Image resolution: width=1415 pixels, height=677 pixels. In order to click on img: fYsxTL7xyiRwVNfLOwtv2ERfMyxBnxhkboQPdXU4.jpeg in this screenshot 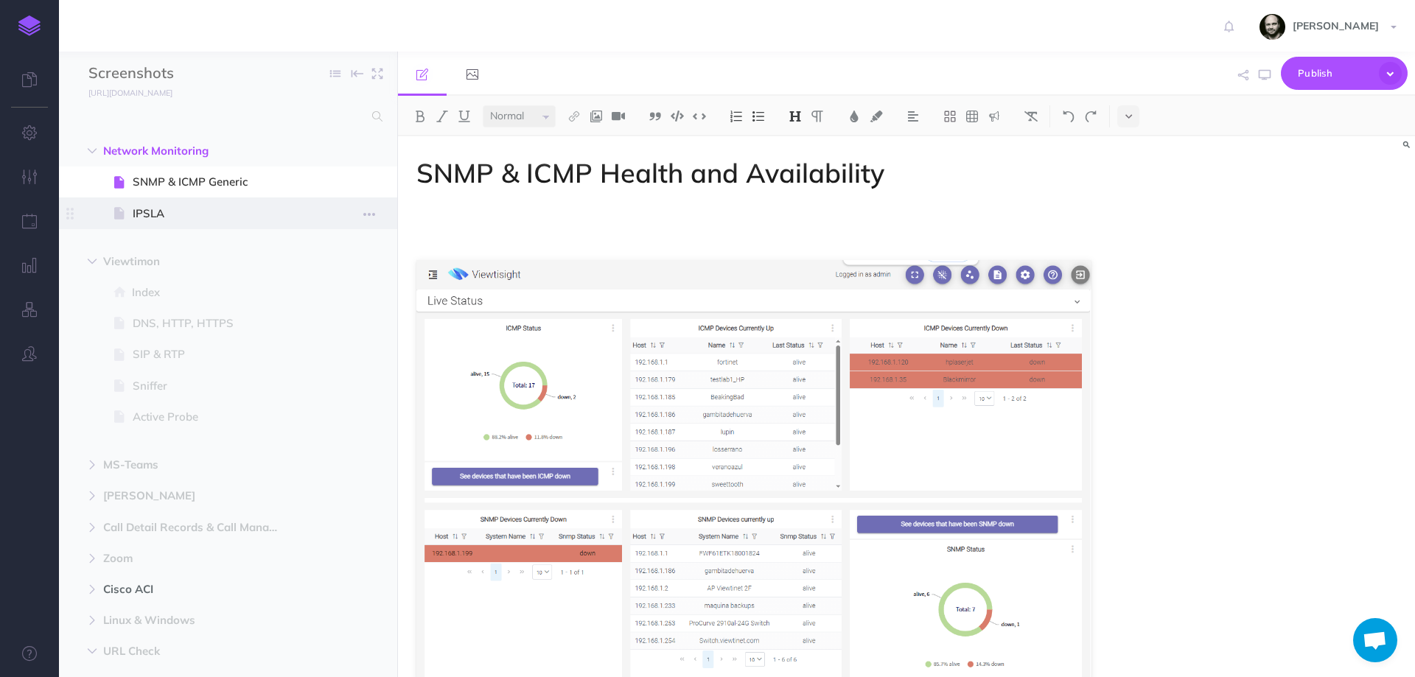, I will do `click(1272, 27)`.